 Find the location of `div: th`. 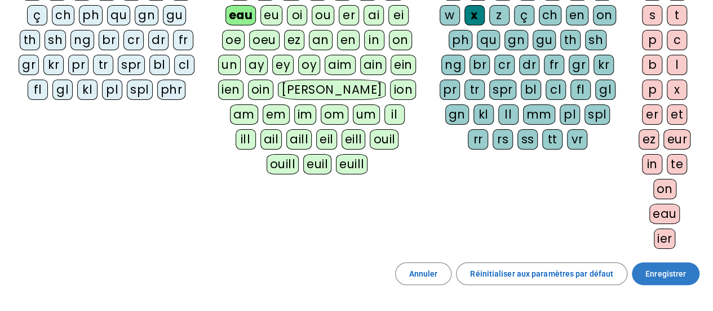

div: th is located at coordinates (570, 40).